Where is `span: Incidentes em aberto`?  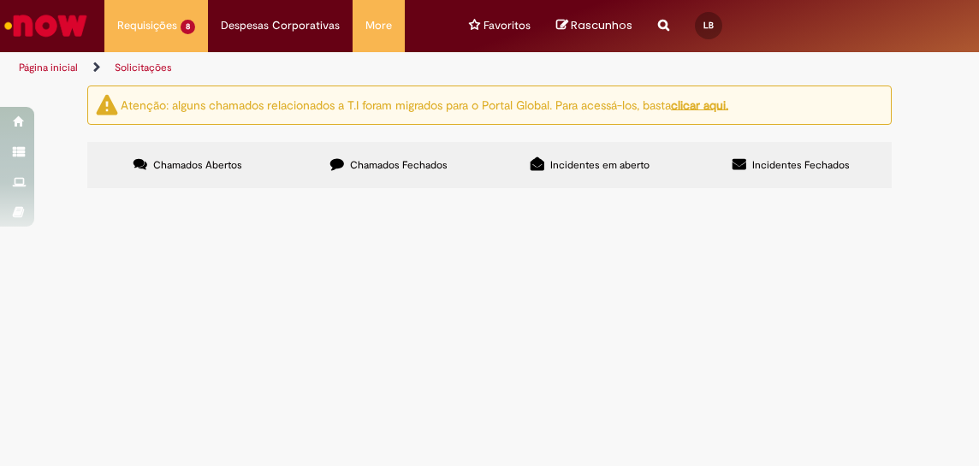
span: Incidentes em aberto is located at coordinates (600, 165).